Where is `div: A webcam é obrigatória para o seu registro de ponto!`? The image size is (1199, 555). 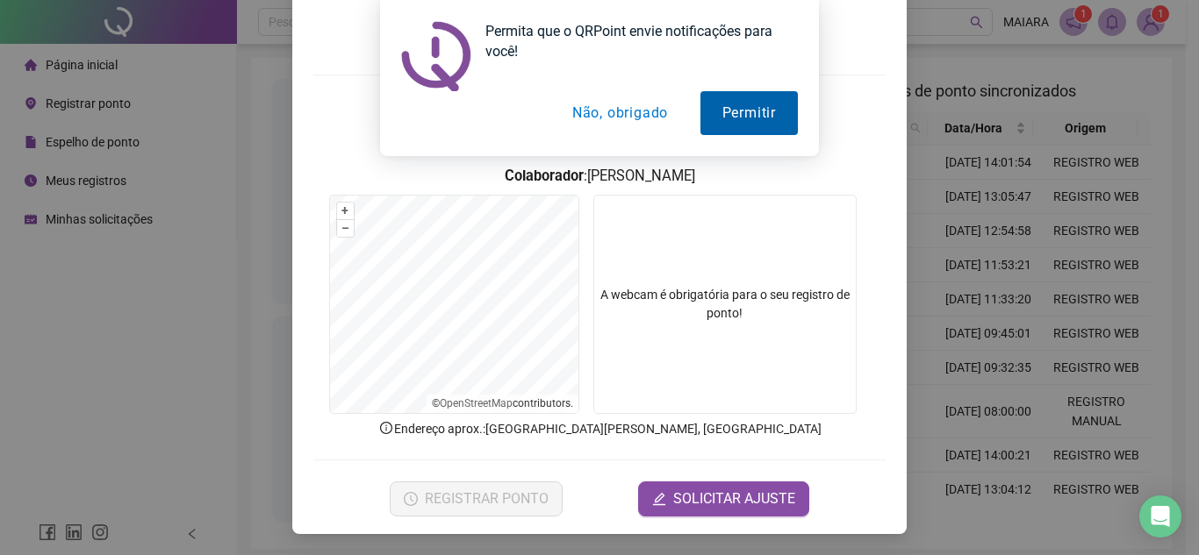
div: A webcam é obrigatória para o seu registro de ponto! is located at coordinates (725, 305).